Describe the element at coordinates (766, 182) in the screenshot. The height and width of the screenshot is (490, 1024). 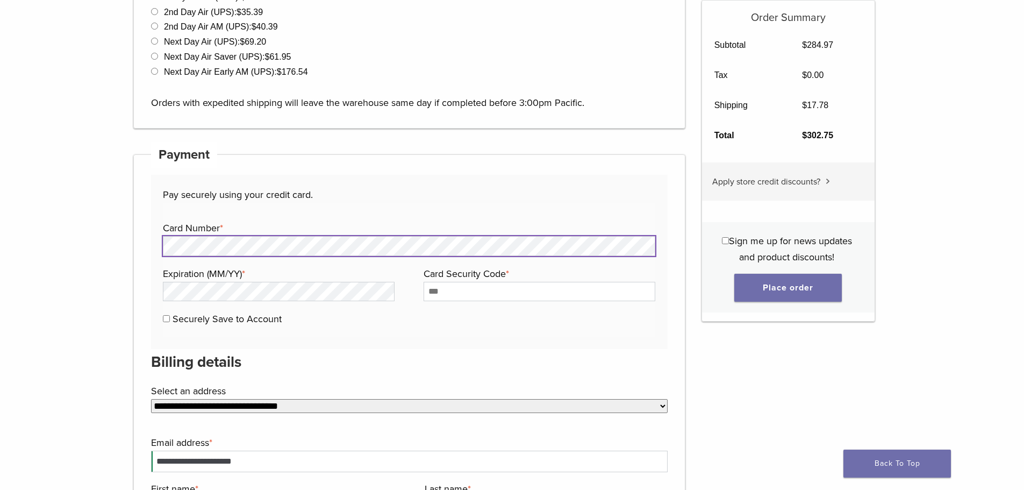
I see `span: Apply store credit discounts?` at that location.